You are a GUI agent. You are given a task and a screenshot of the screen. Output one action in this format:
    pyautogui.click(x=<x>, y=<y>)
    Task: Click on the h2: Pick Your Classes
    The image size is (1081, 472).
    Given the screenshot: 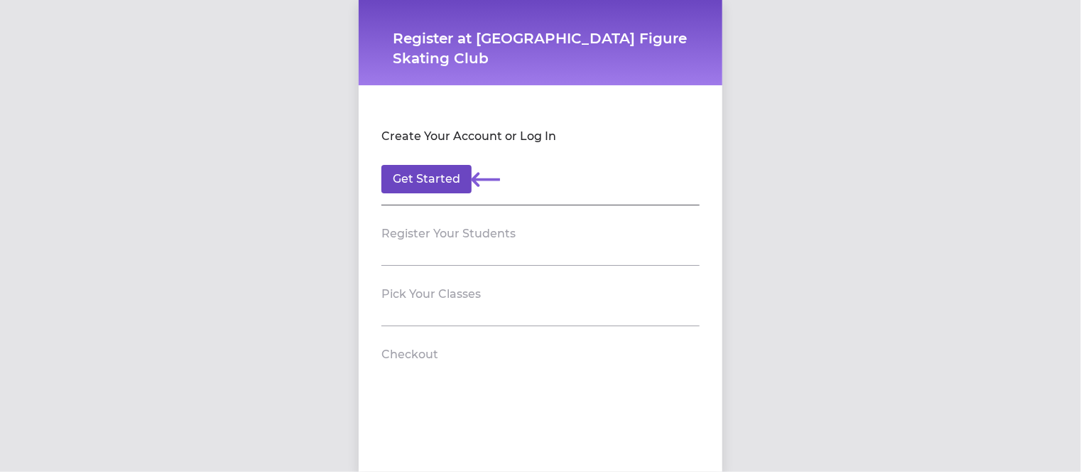 What is the action you would take?
    pyautogui.click(x=431, y=294)
    